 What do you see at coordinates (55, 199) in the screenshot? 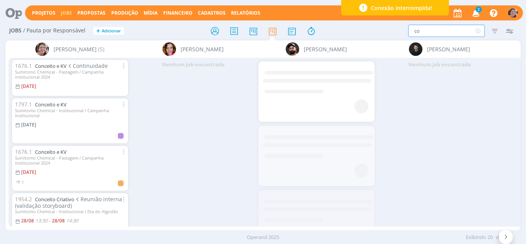
I see `a: Conceito Criativo` at bounding box center [55, 199].